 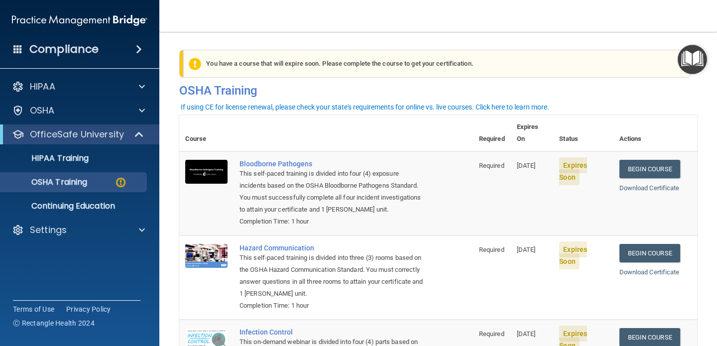 What do you see at coordinates (47, 182) in the screenshot?
I see `p: OSHA Training` at bounding box center [47, 182].